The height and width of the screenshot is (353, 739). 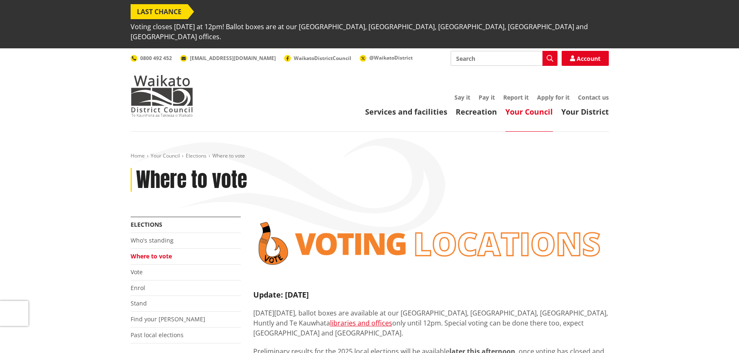 What do you see at coordinates (318, 58) in the screenshot?
I see `a: WaikatoDistrictCouncil` at bounding box center [318, 58].